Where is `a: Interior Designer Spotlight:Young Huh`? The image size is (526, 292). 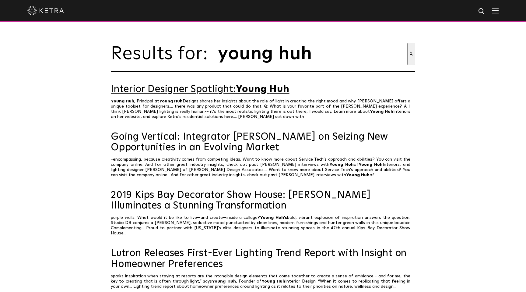 a: Interior Designer Spotlight:Young Huh is located at coordinates (263, 89).